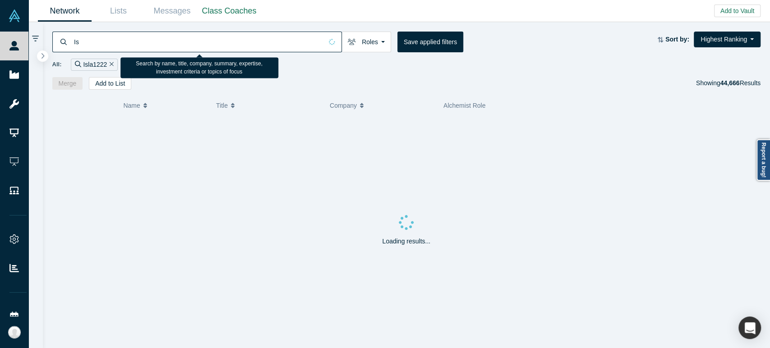 Image resolution: width=770 pixels, height=348 pixels. Describe the element at coordinates (737, 11) in the screenshot. I see `button: Add to Vault` at that location.